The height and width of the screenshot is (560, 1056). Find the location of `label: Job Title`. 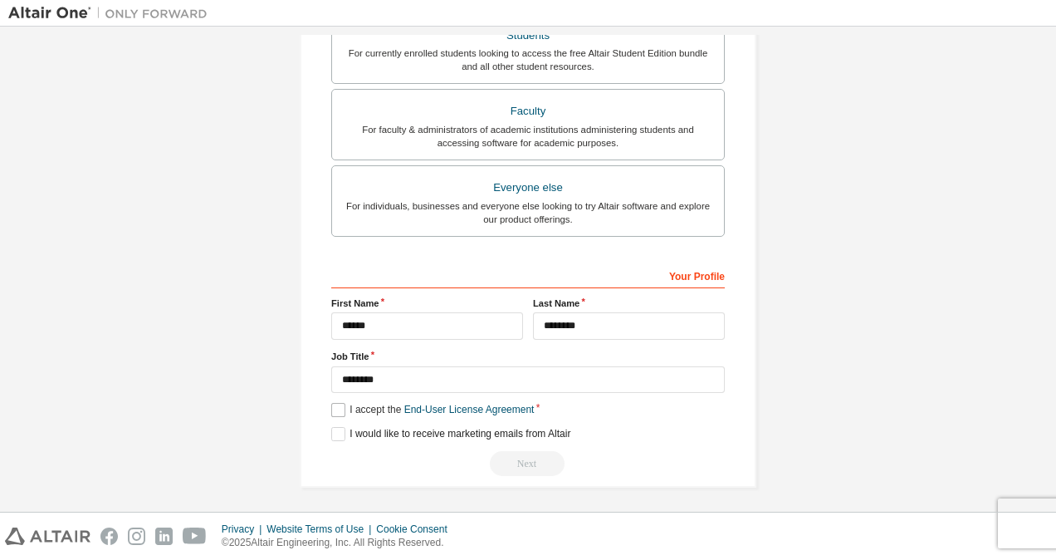

label: Job Title is located at coordinates (528, 356).